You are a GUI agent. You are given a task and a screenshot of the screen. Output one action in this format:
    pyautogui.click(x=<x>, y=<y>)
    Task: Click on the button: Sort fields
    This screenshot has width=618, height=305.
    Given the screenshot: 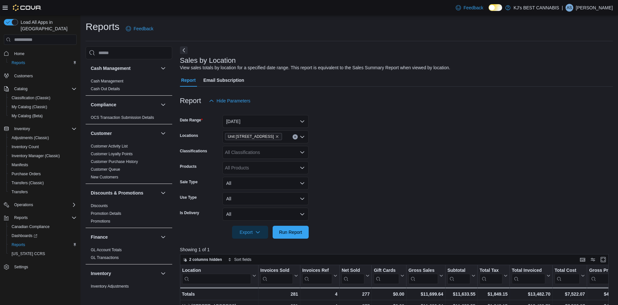 What is the action you would take?
    pyautogui.click(x=240, y=260)
    